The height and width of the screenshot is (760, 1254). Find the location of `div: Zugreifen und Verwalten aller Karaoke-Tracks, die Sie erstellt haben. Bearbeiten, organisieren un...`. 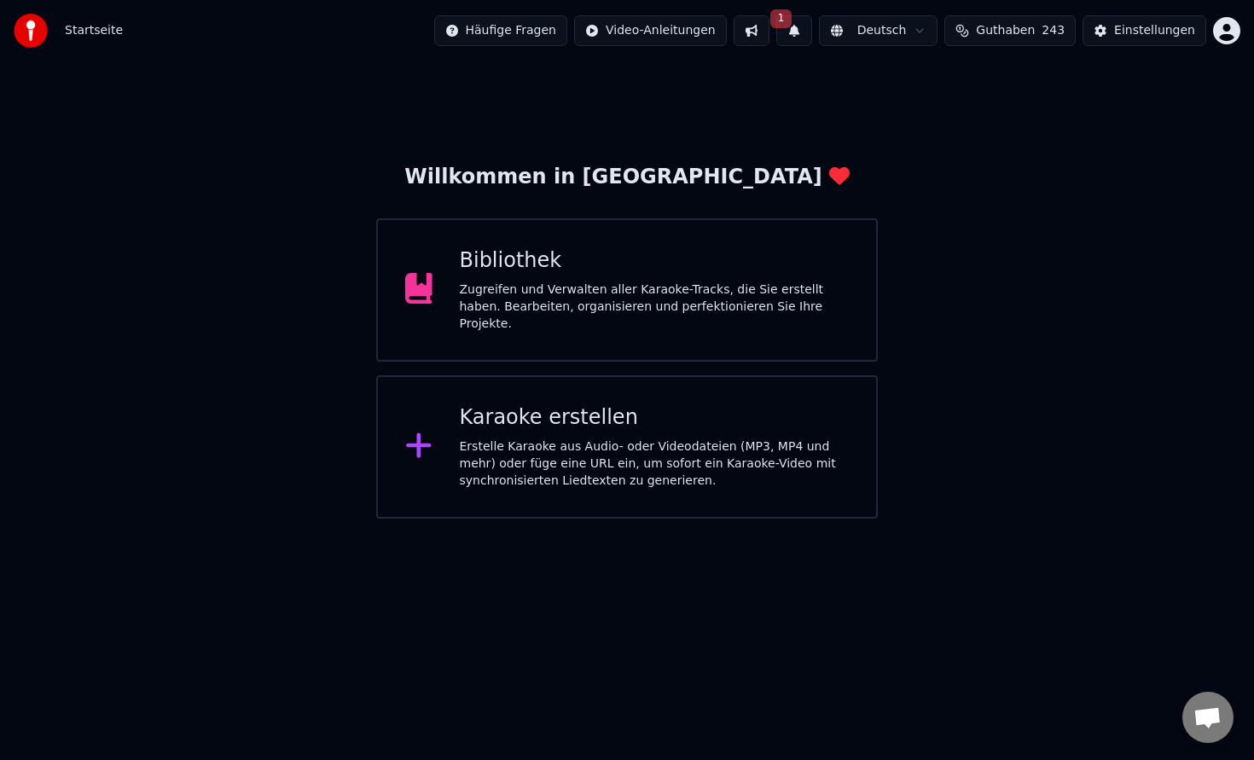

div: Zugreifen und Verwalten aller Karaoke-Tracks, die Sie erstellt haben. Bearbeiten, organisieren un... is located at coordinates (655, 307).